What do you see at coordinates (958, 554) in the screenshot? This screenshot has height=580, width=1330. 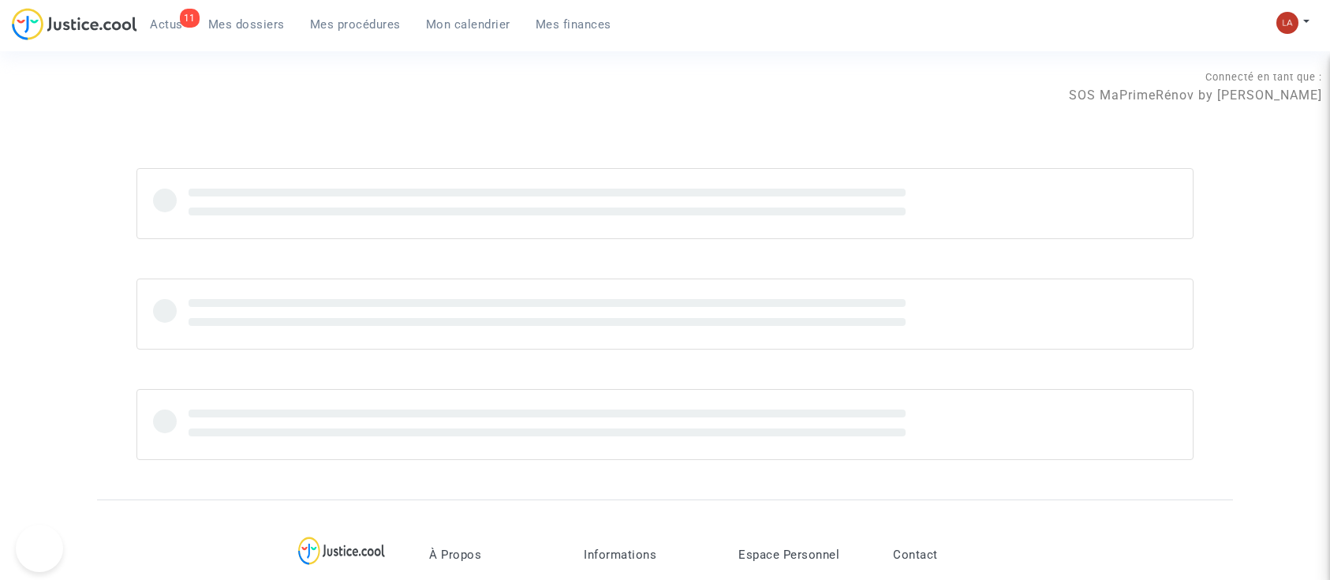 I see `p: Contact` at bounding box center [958, 554].